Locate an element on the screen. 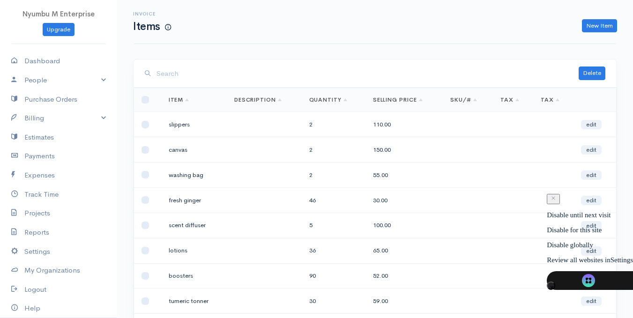  td: 52.00 is located at coordinates (404, 276).